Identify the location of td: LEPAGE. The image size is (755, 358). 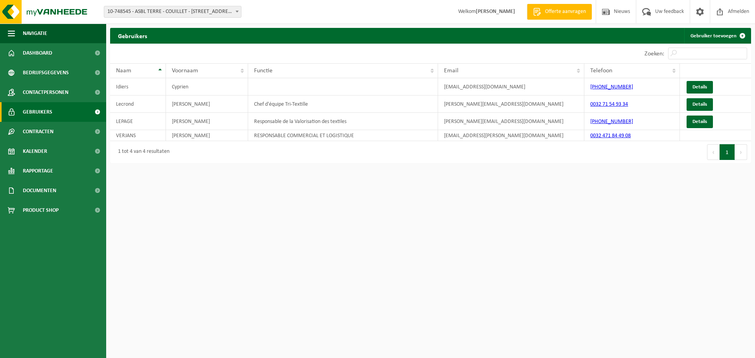
(138, 122).